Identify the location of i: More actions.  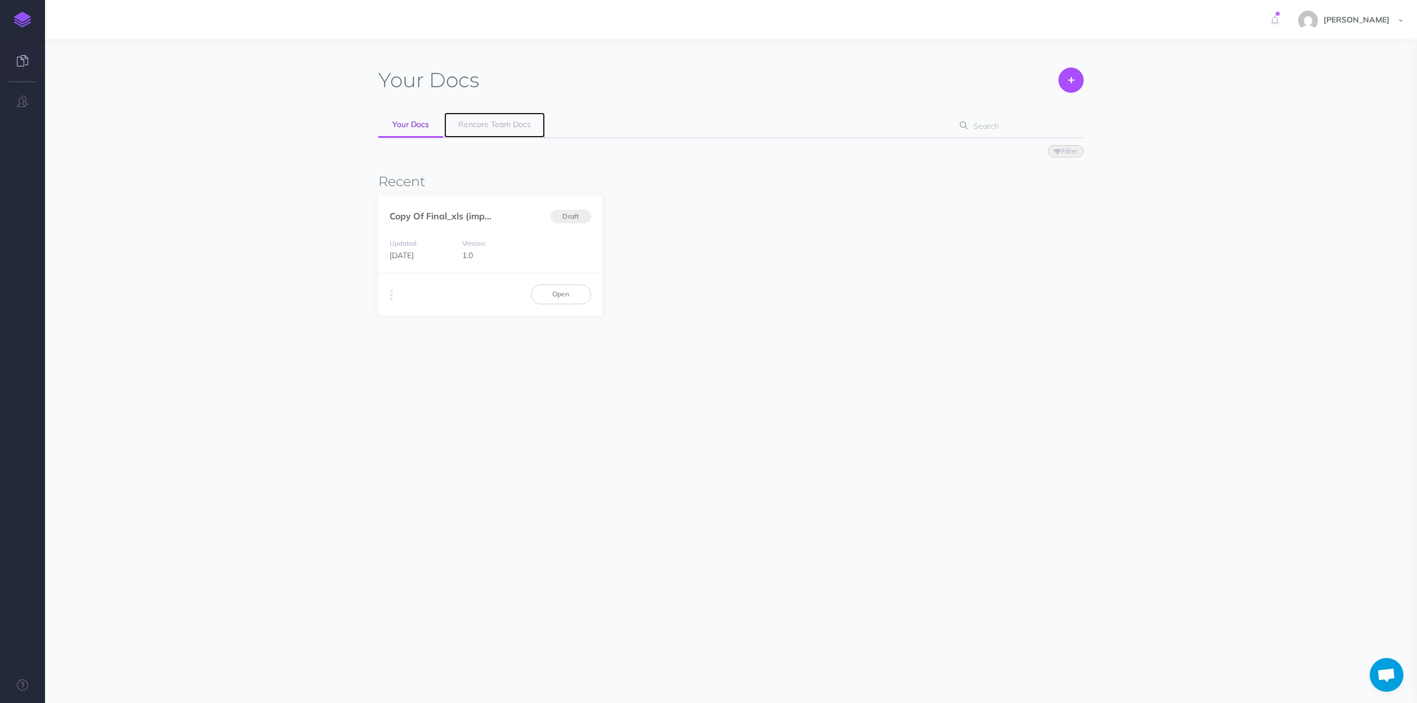
(391, 295).